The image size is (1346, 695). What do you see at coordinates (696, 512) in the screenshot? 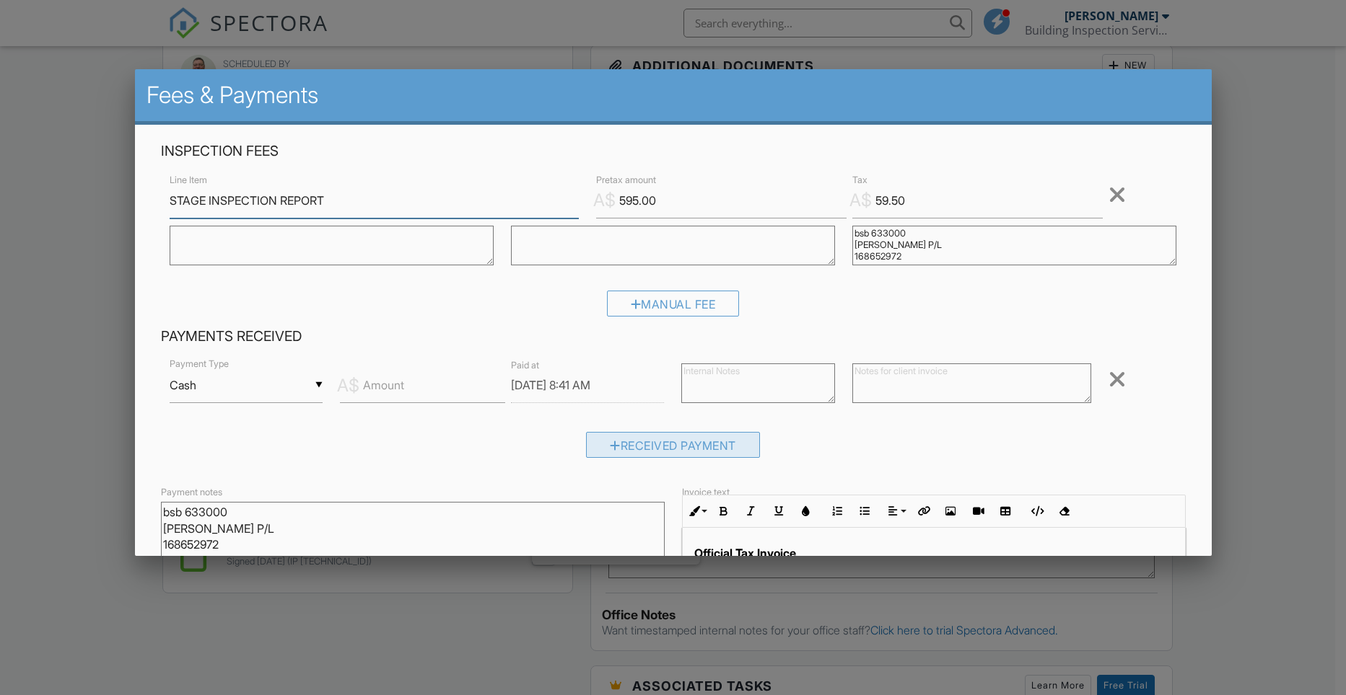
I see `button: Inline Style` at bounding box center [696, 512].